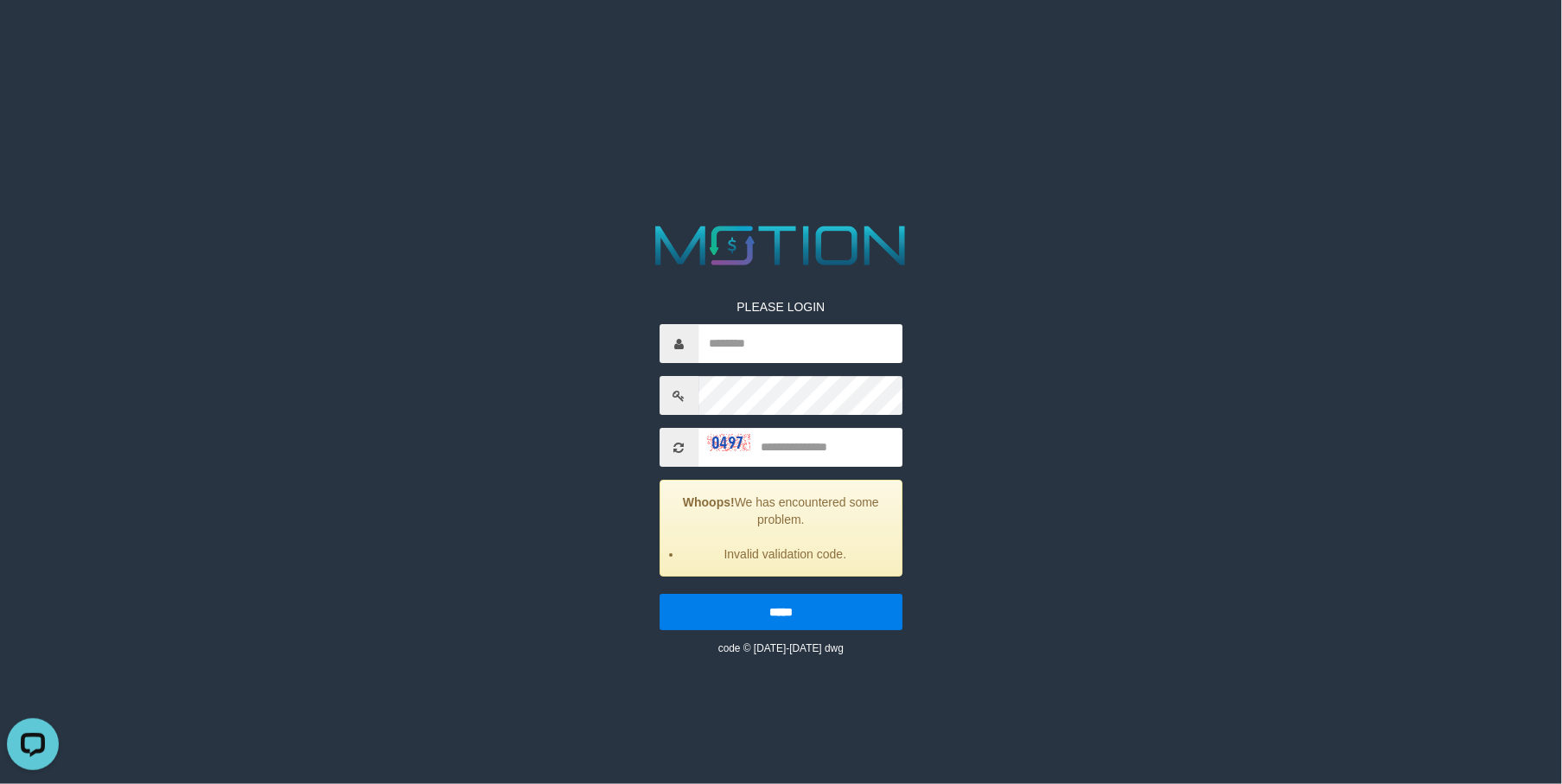  Describe the element at coordinates (785, 554) in the screenshot. I see `li: Invalid validation code.` at that location.